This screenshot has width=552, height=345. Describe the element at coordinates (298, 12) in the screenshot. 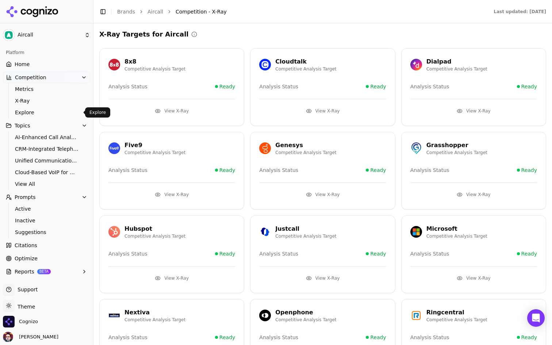

I see `nav: breadcrumb` at that location.